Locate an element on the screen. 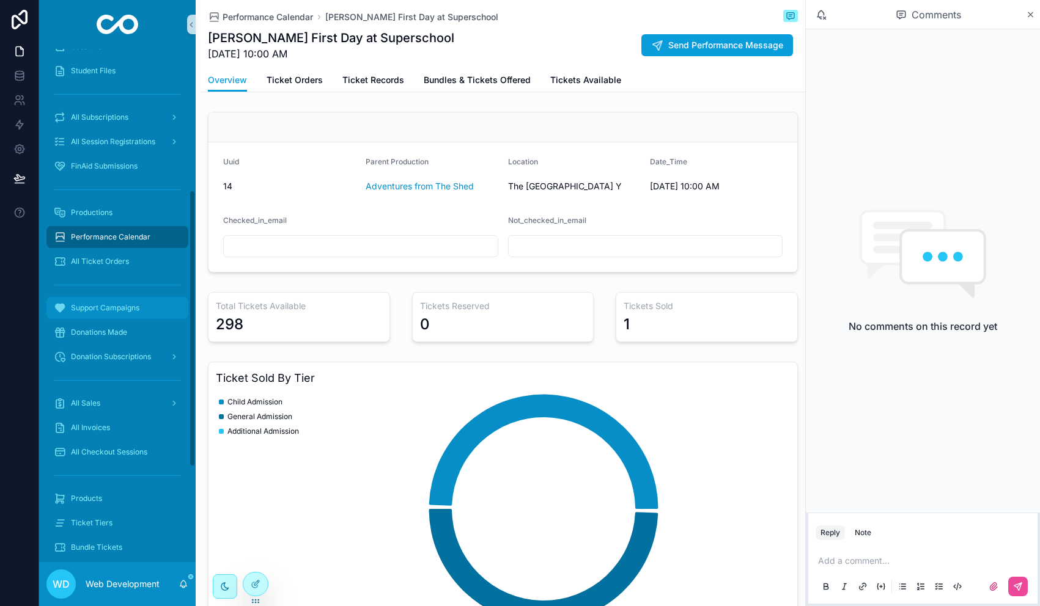 This screenshot has height=606, width=1040. span: Date_Time is located at coordinates (668, 161).